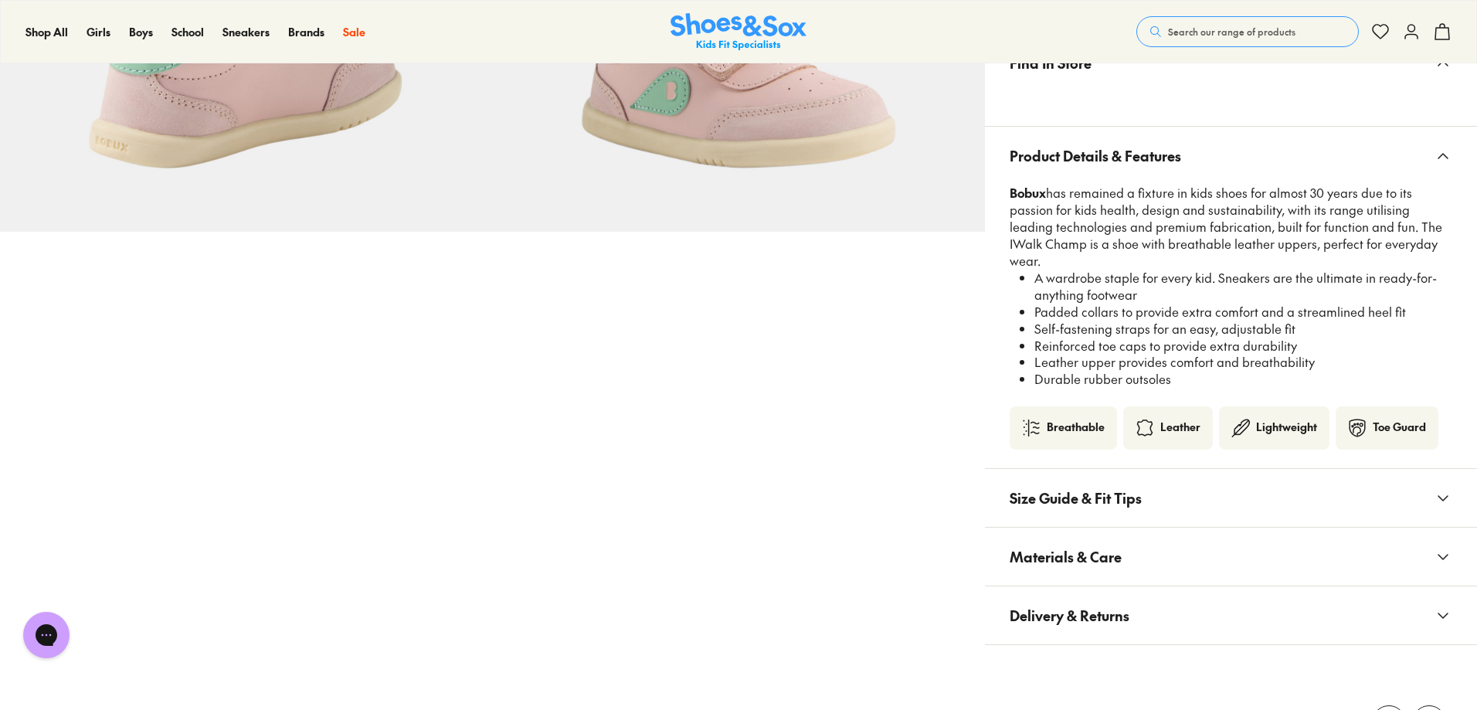  I want to click on strong: Bobux, so click(1027, 192).